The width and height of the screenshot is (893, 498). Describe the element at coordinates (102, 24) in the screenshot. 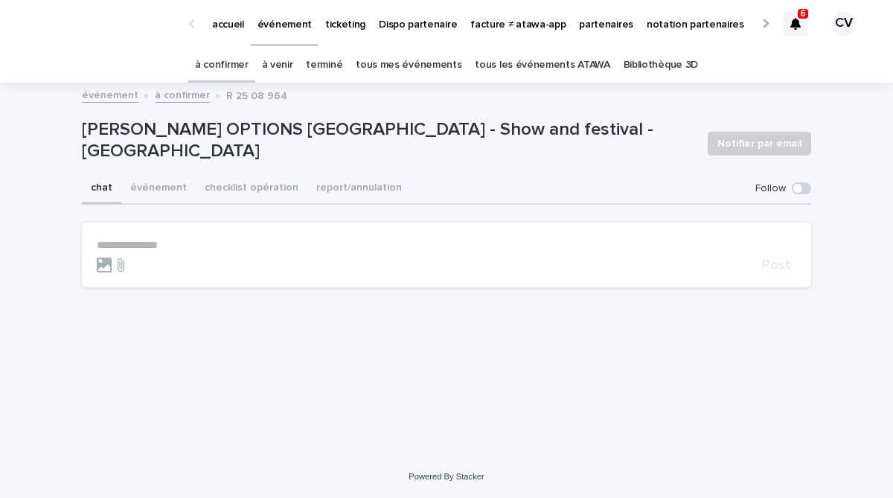

I see `img: Ls34BcGeRexTGTNfXpUC` at that location.